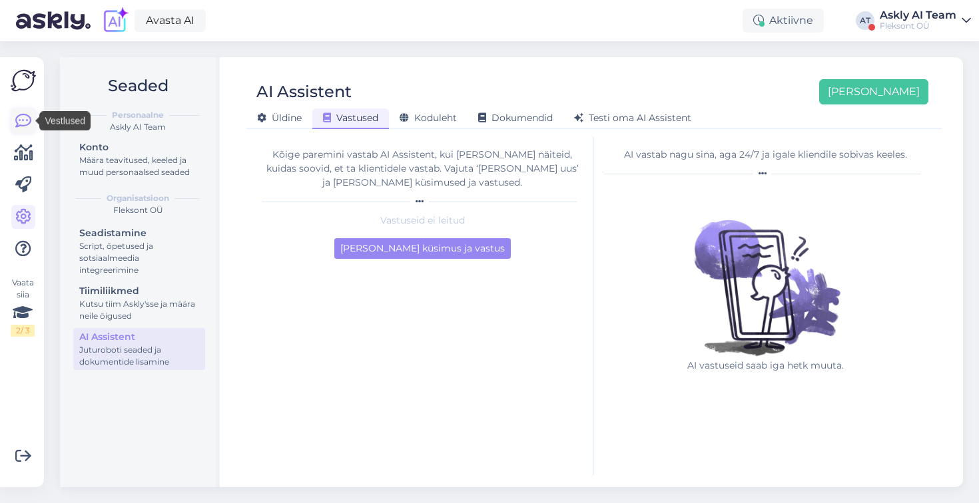 The image size is (979, 503). I want to click on p: Vastuseid ei leitud, so click(422, 220).